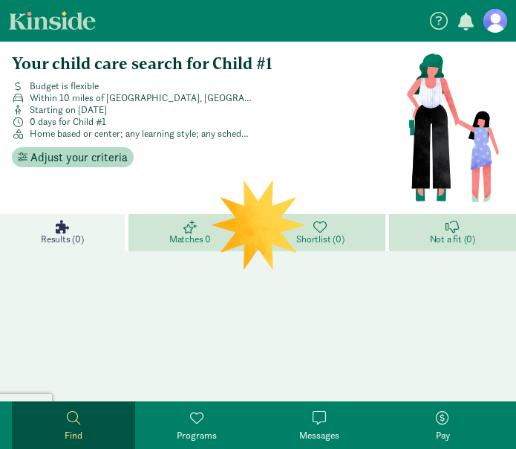 This screenshot has width=516, height=449. Describe the element at coordinates (322, 232) in the screenshot. I see `a: Shortlist (0)` at that location.